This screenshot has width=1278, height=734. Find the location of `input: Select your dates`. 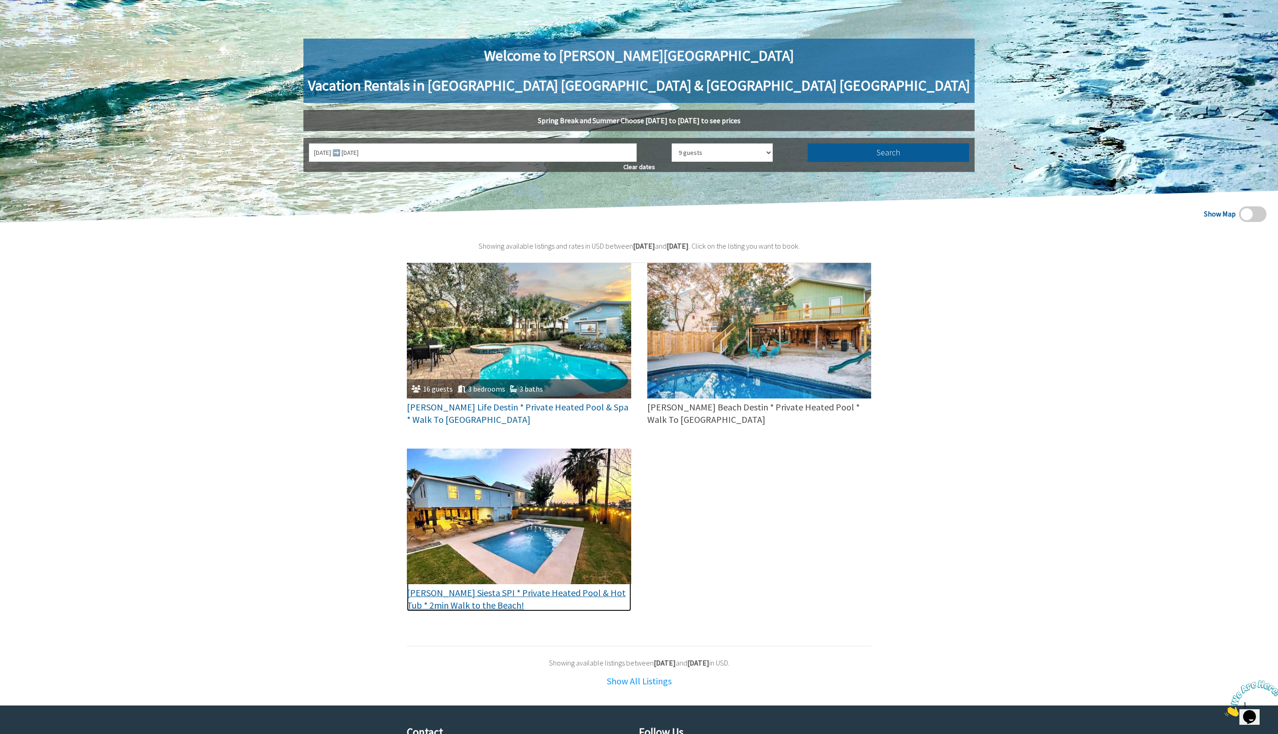

input: Select your dates is located at coordinates (473, 153).